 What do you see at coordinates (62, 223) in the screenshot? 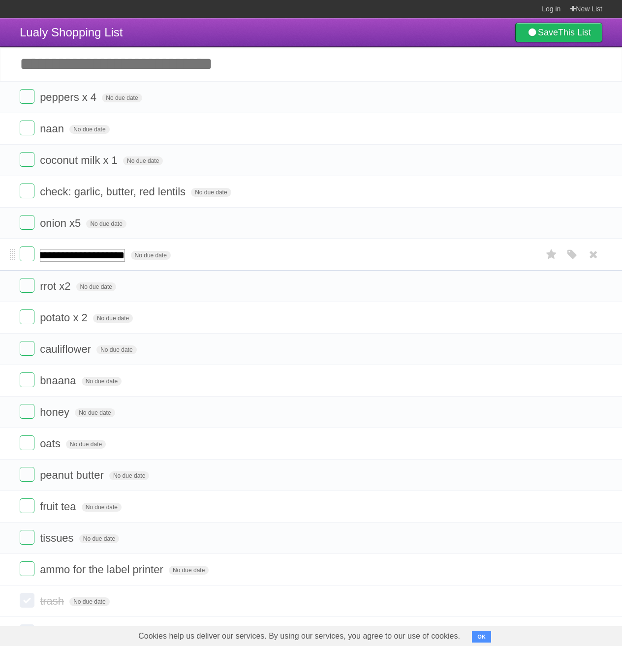
I see `span: onion x5` at bounding box center [62, 223].